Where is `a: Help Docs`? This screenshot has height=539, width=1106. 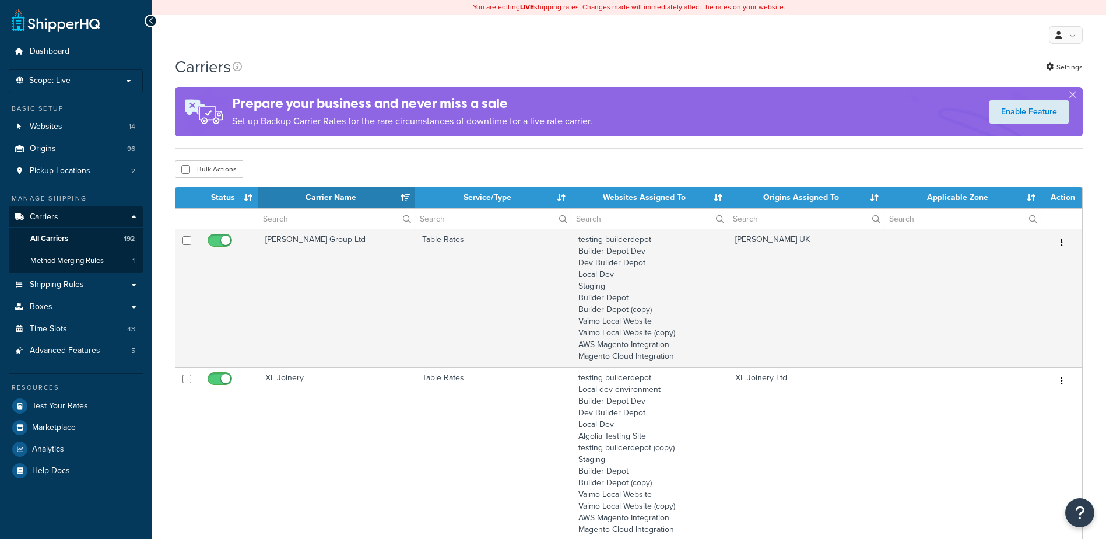
a: Help Docs is located at coordinates (76, 471).